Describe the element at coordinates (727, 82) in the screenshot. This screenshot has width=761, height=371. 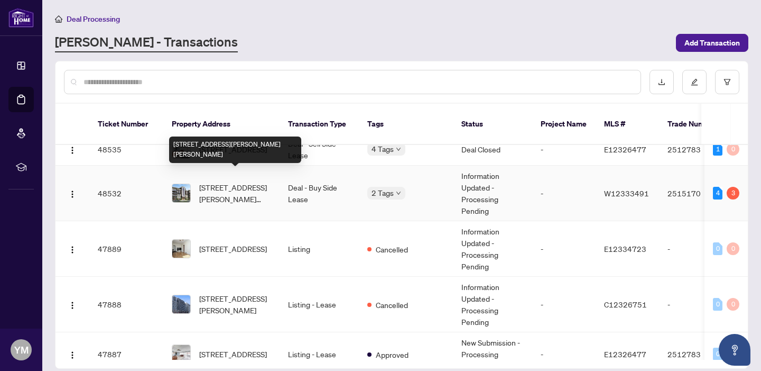
I see `button: filter` at that location.